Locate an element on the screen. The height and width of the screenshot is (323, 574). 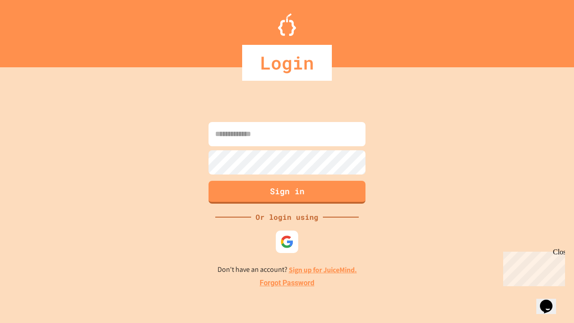
a: Sign up for JuiceMind. is located at coordinates (323, 270).